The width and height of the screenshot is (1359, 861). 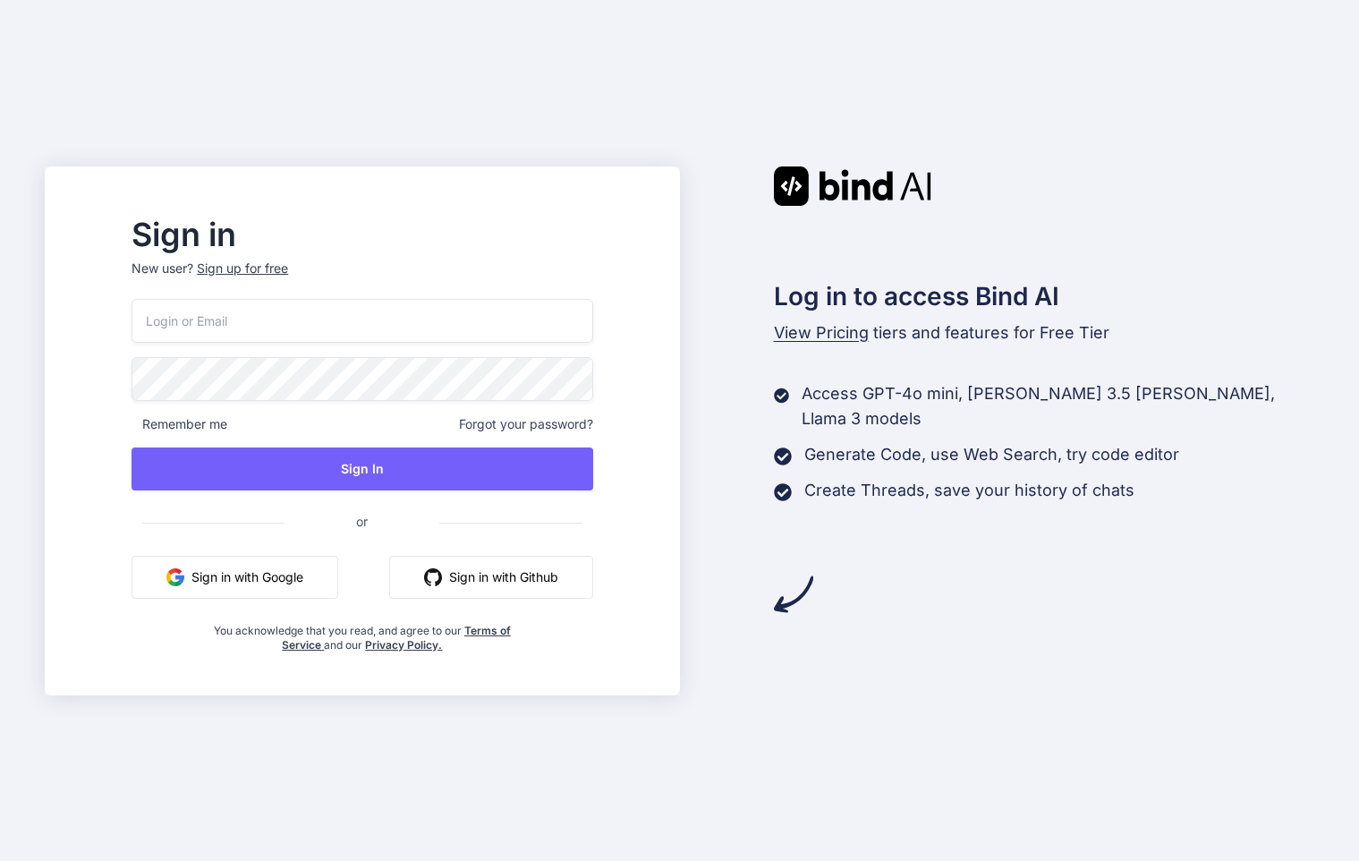 What do you see at coordinates (1044, 296) in the screenshot?
I see `h2: Log in to access Bind AI` at bounding box center [1044, 296].